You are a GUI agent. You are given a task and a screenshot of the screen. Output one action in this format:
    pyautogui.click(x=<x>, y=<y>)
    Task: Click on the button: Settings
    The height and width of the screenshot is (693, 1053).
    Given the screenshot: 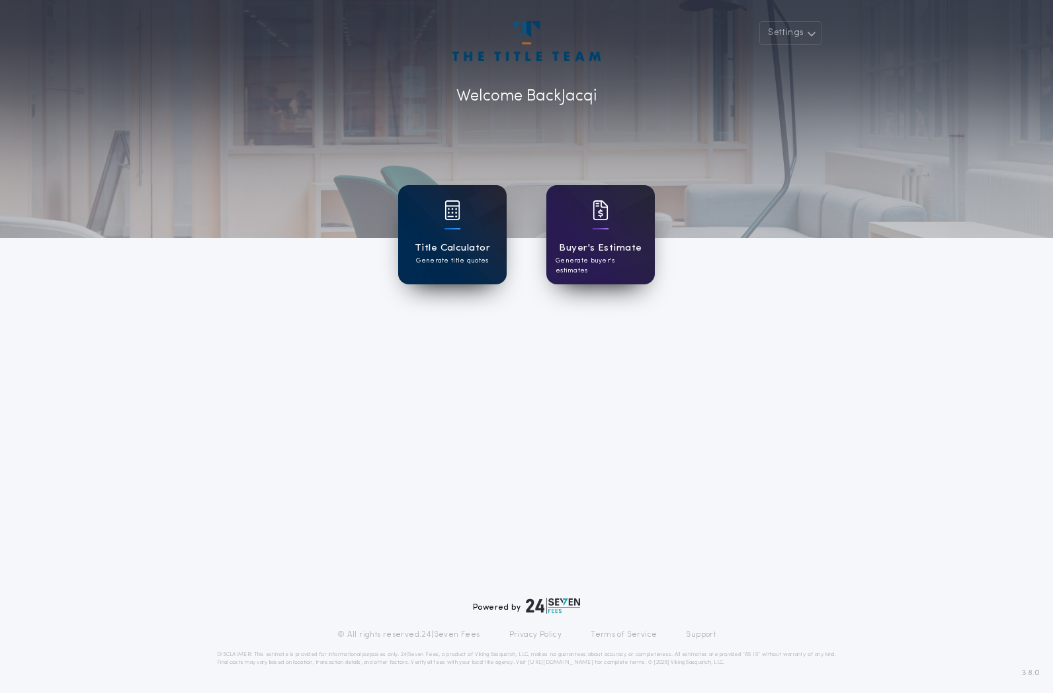 What is the action you would take?
    pyautogui.click(x=790, y=33)
    